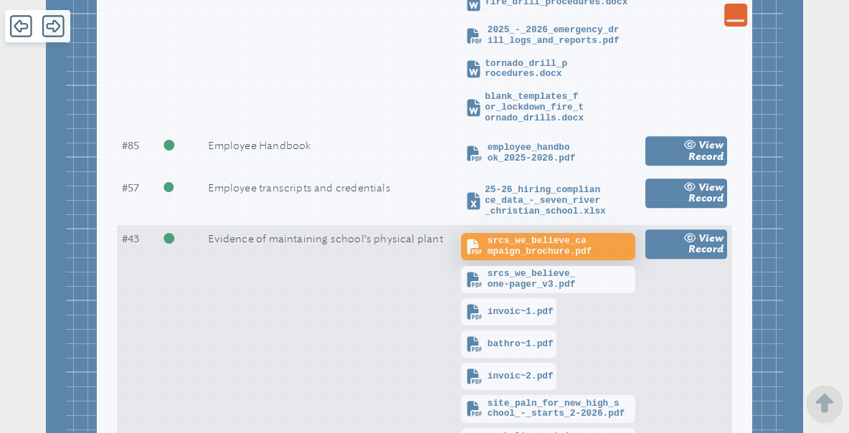  I want to click on span: Forward, so click(53, 27).